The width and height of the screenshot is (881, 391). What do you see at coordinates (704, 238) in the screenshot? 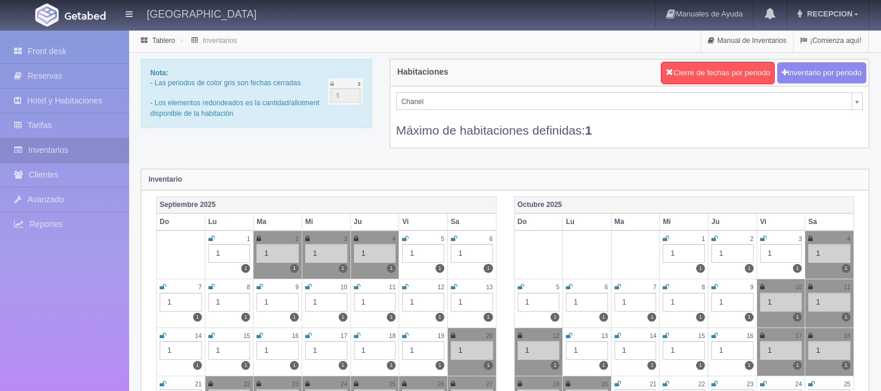
I see `small: 1` at bounding box center [704, 238].